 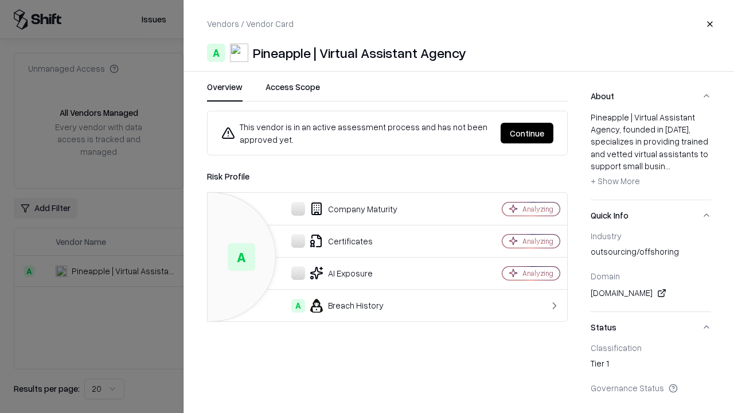 I want to click on div: Breach History, so click(x=340, y=306).